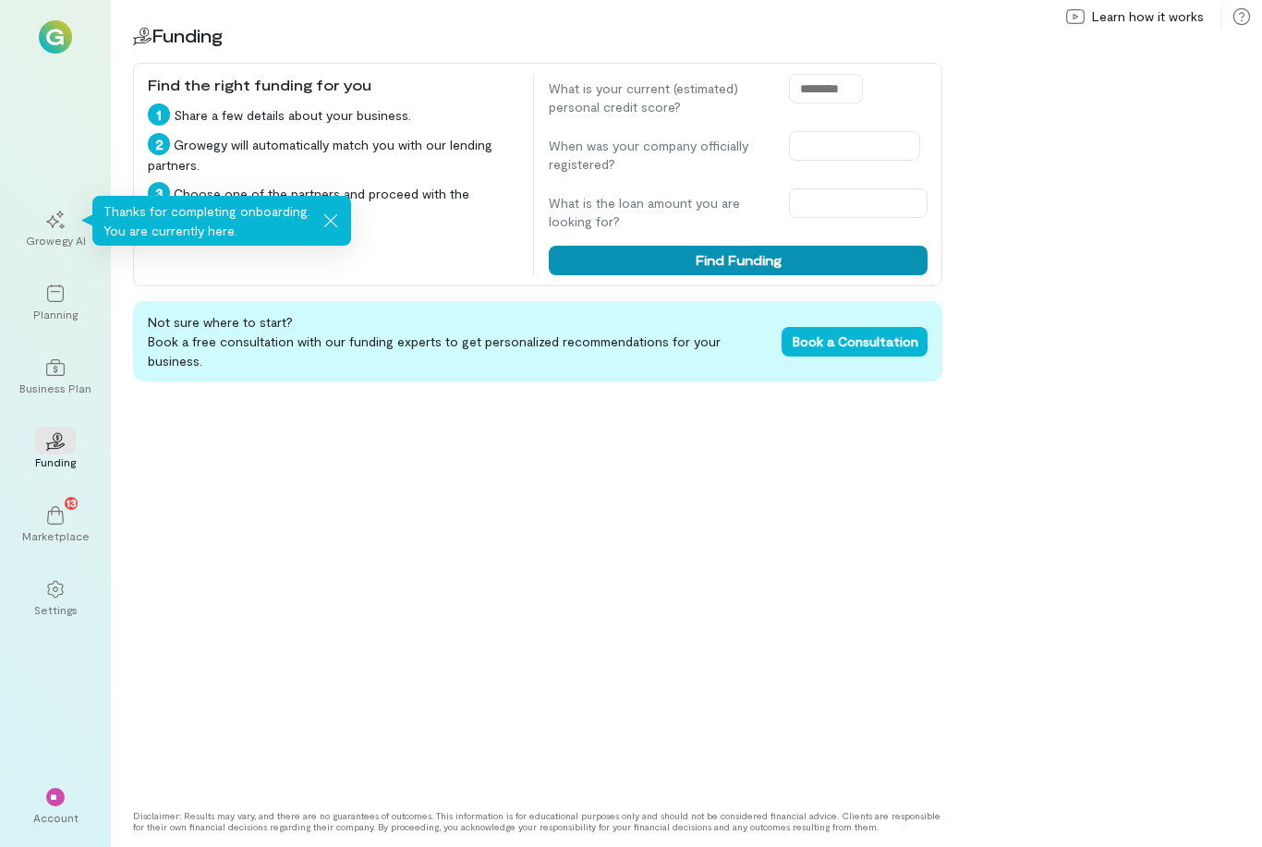 The width and height of the screenshot is (1262, 847). I want to click on label: When was your company officially registered?, so click(659, 155).